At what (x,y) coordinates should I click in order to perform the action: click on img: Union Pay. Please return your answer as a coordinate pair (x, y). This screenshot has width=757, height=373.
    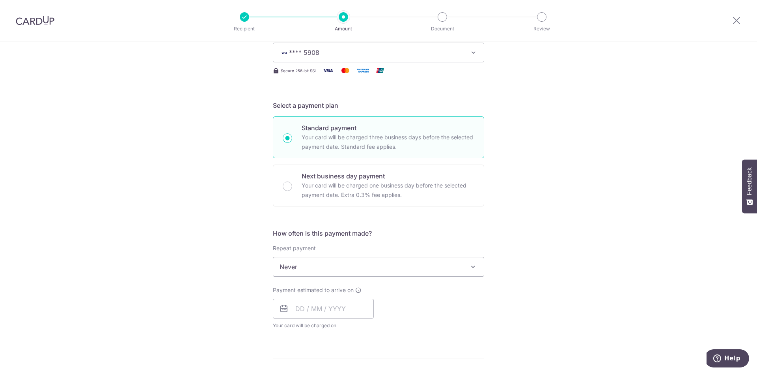
    Looking at the image, I should click on (380, 70).